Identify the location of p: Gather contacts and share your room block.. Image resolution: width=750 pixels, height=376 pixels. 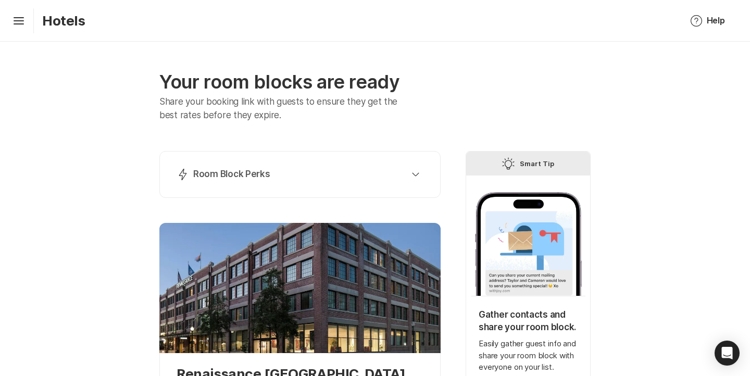
(528, 321).